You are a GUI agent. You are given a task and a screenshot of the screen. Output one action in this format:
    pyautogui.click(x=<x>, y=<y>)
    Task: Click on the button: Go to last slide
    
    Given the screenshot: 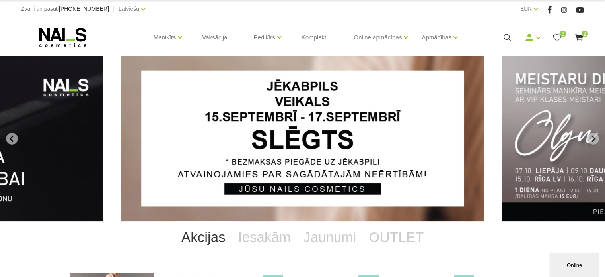 What is the action you would take?
    pyautogui.click(x=12, y=138)
    